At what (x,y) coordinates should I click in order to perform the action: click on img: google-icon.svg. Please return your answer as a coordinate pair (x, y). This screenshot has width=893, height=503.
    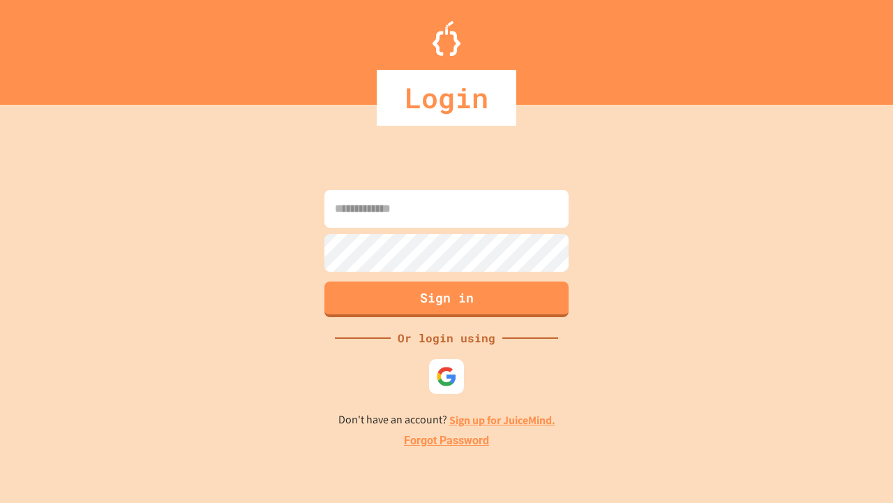
    Looking at the image, I should click on (447, 376).